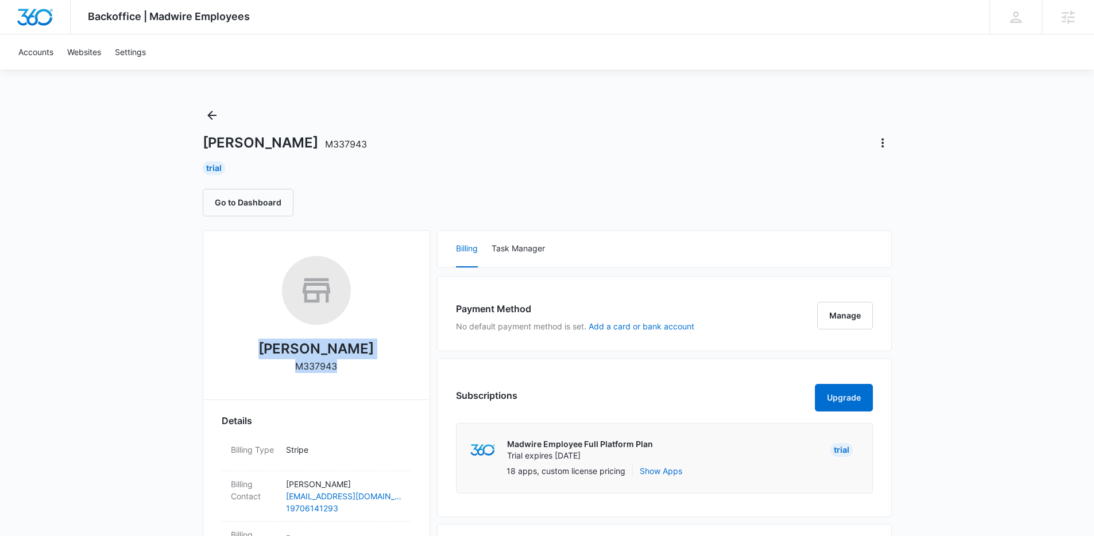 This screenshot has width=1094, height=536. I want to click on button: Add a card or bank account, so click(641, 327).